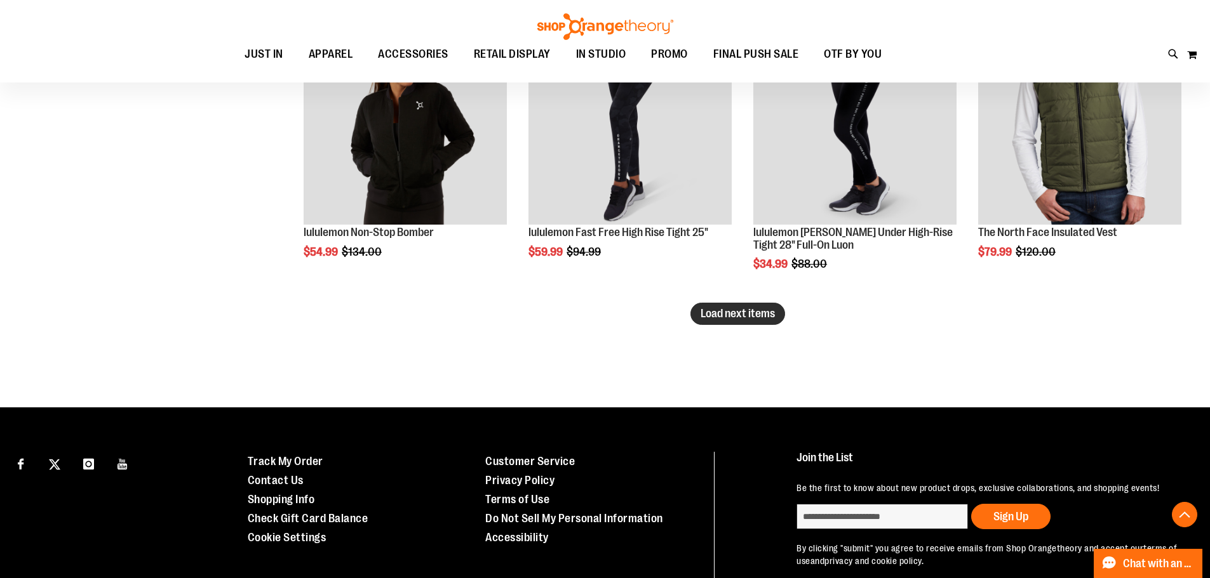  What do you see at coordinates (413, 54) in the screenshot?
I see `span: ACCESSORIES` at bounding box center [413, 54].